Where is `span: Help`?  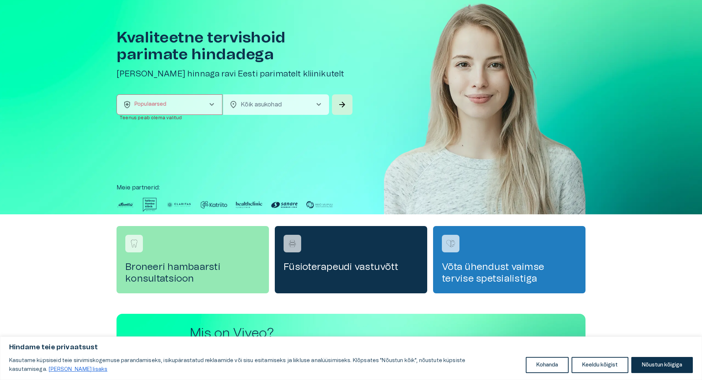
span: Help is located at coordinates (43, 9).